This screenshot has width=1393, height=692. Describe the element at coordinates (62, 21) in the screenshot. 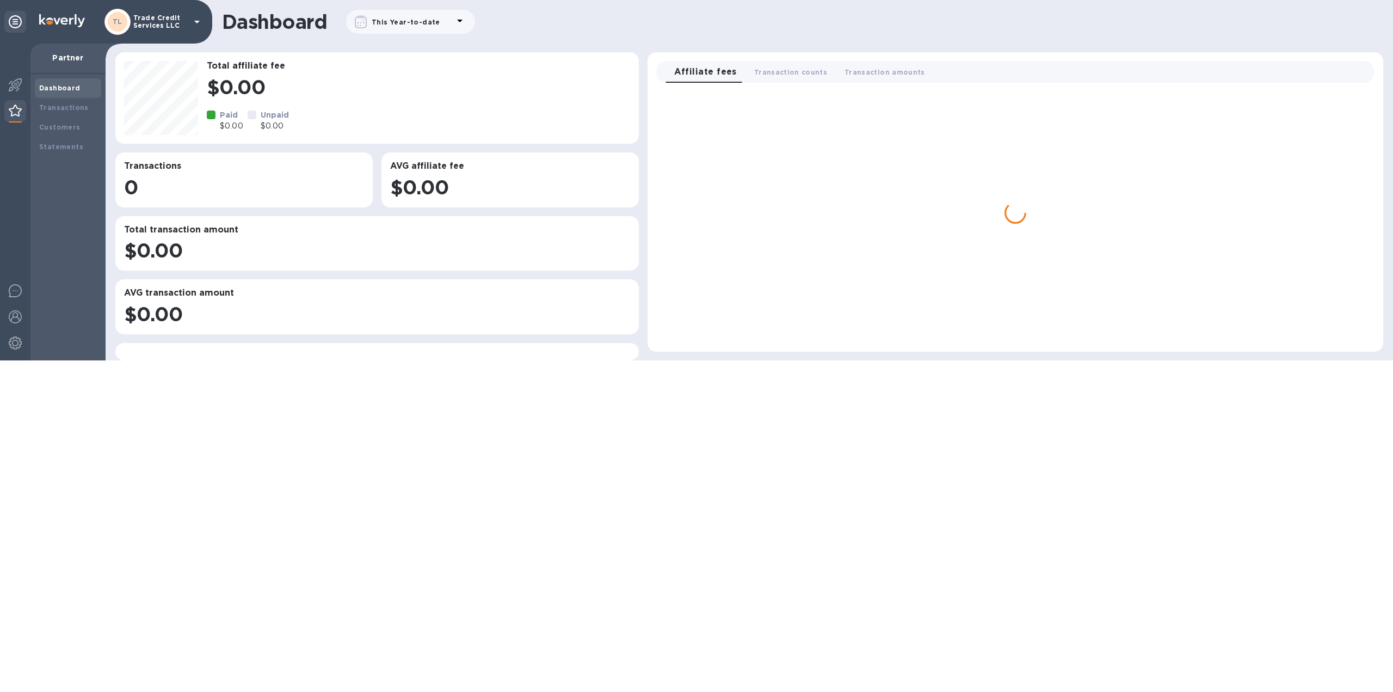

I see `img: Logo` at that location.